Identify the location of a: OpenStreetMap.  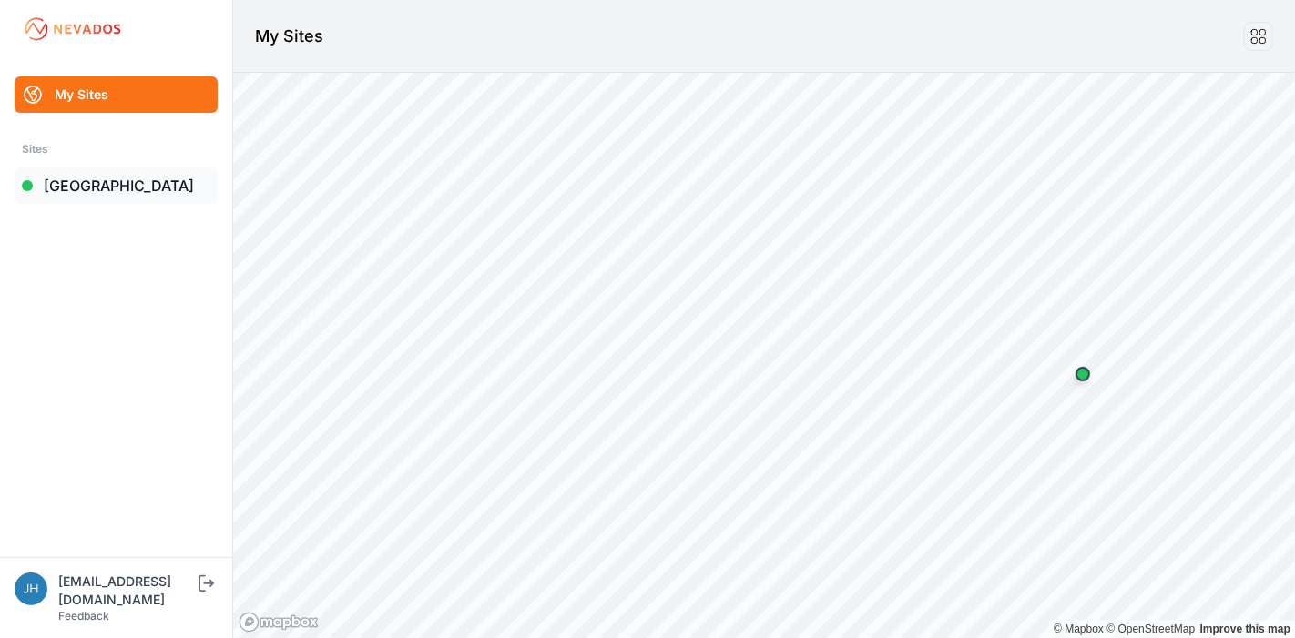
(1150, 629).